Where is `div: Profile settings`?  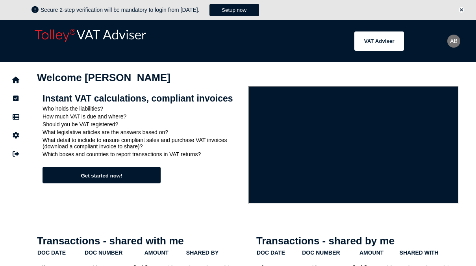
div: Profile settings is located at coordinates (454, 41).